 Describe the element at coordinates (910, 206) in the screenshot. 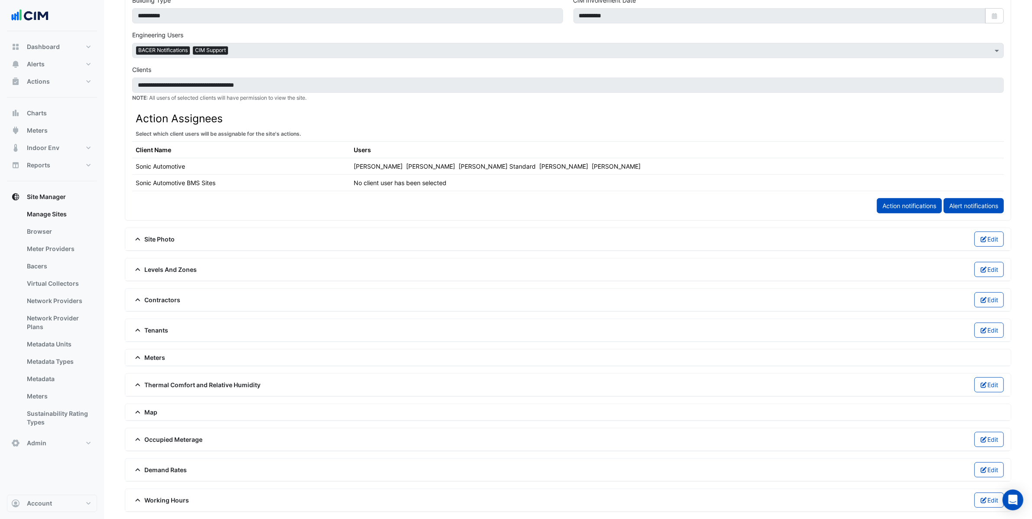

I see `a: Action notifications` at that location.